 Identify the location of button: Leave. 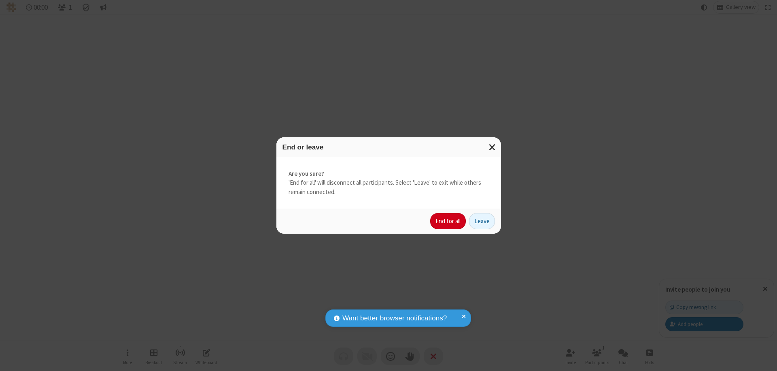
(482, 221).